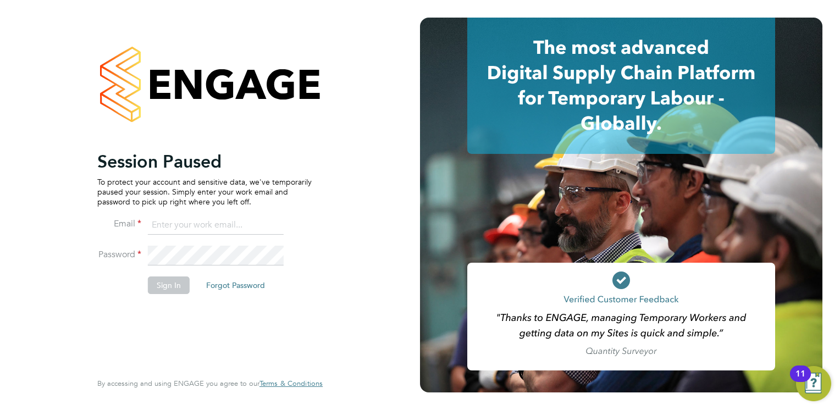  I want to click on input: Enter your work email..., so click(215, 225).